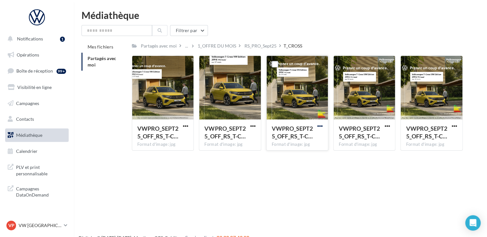 The height and width of the screenshot is (237, 487). What do you see at coordinates (28, 54) in the screenshot?
I see `span: Opérations` at bounding box center [28, 54].